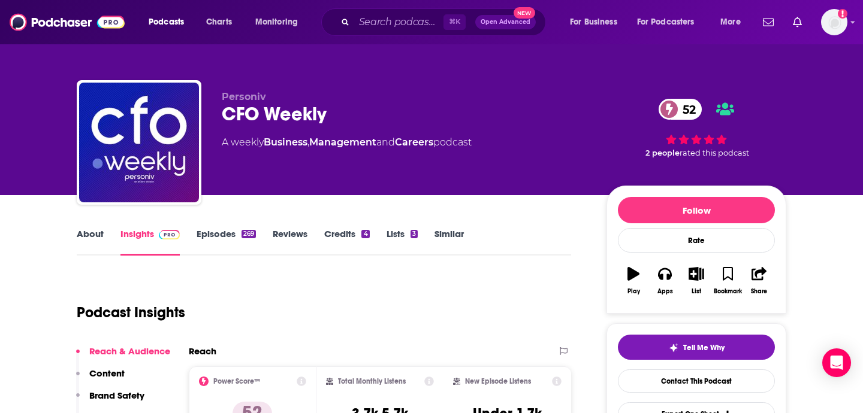 This screenshot has width=863, height=413. Describe the element at coordinates (285, 142) in the screenshot. I see `a: Business` at that location.